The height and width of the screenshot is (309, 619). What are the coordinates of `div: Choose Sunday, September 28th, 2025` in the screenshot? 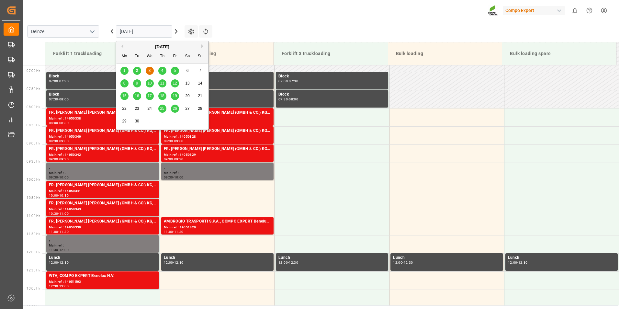 It's located at (200, 108).